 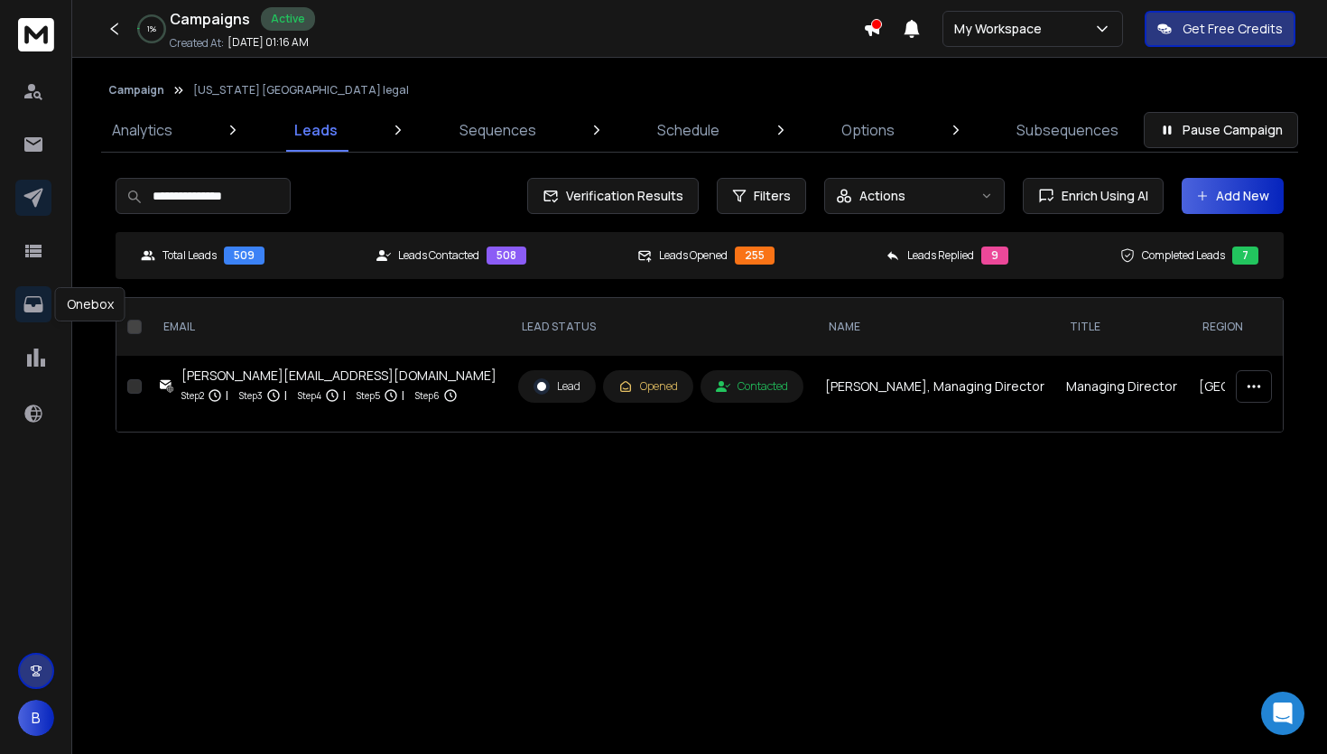 I want to click on p: Actions, so click(x=882, y=196).